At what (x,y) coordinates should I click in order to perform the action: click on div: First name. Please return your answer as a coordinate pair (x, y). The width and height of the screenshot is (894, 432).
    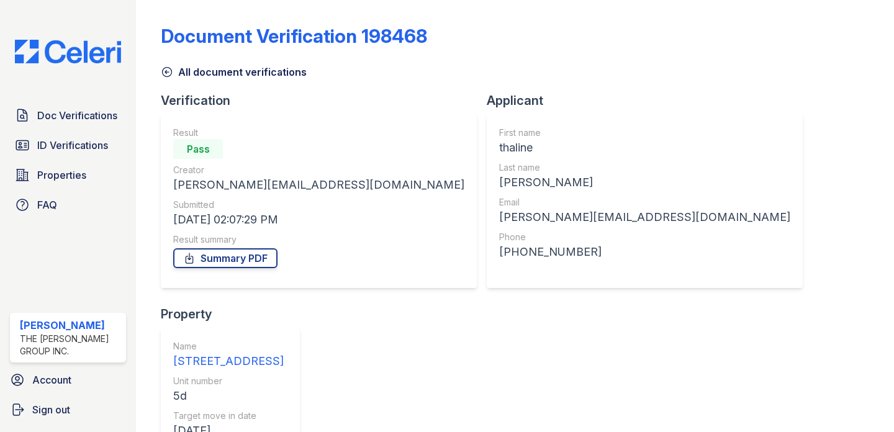
    Looking at the image, I should click on (644, 133).